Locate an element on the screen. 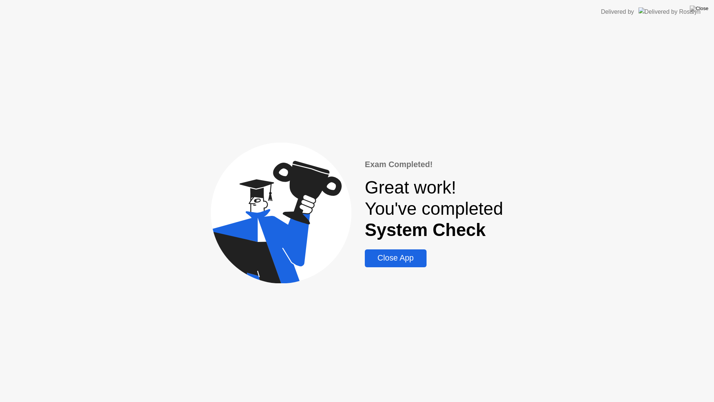 The height and width of the screenshot is (402, 714). div: Delivered by is located at coordinates (618, 12).